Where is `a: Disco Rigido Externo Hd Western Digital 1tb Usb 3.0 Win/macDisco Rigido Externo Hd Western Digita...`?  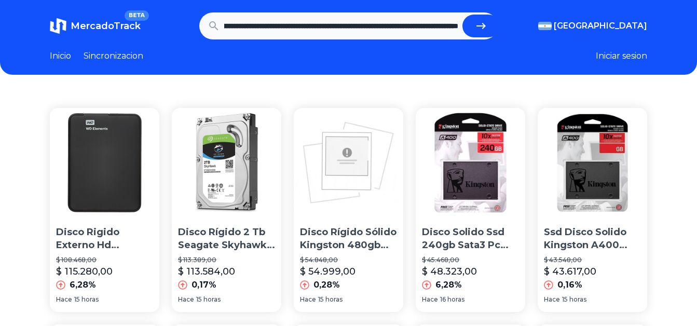
a: Disco Rigido Externo Hd Western Digital 1tb Usb 3.0 Win/macDisco Rigido Externo Hd Western Digita... is located at coordinates (104, 210).